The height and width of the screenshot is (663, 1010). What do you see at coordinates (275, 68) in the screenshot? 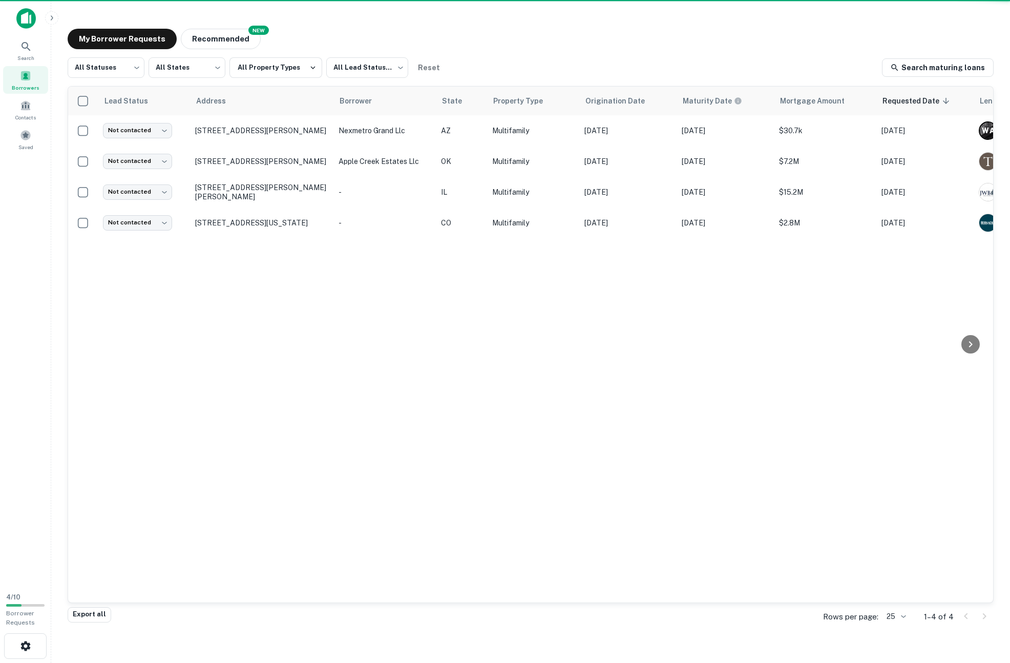
I see `button: All Property Types` at bounding box center [275, 68].